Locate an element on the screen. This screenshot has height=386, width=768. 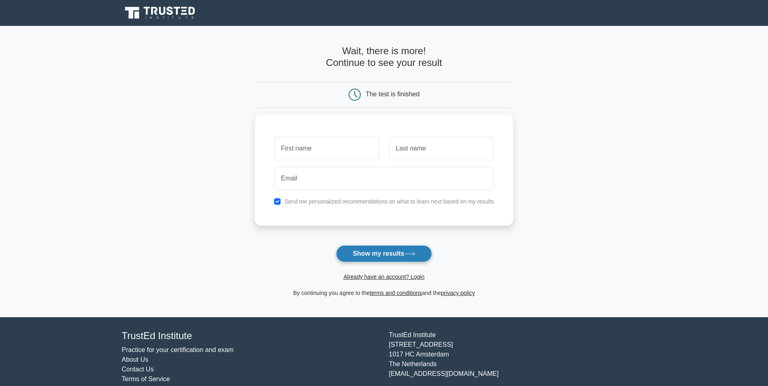
label: Send me personalized recommendations on what to learn next based on my results is located at coordinates (389, 202).